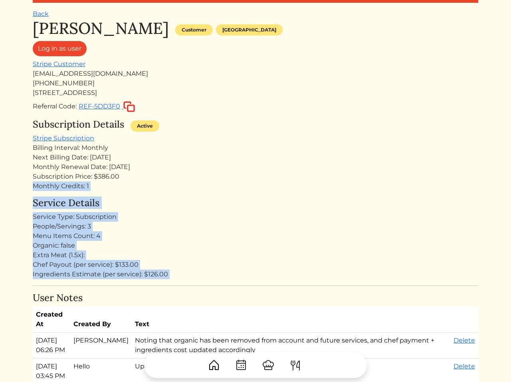 This screenshot has height=382, width=511. I want to click on a: Stripe Subscription, so click(63, 138).